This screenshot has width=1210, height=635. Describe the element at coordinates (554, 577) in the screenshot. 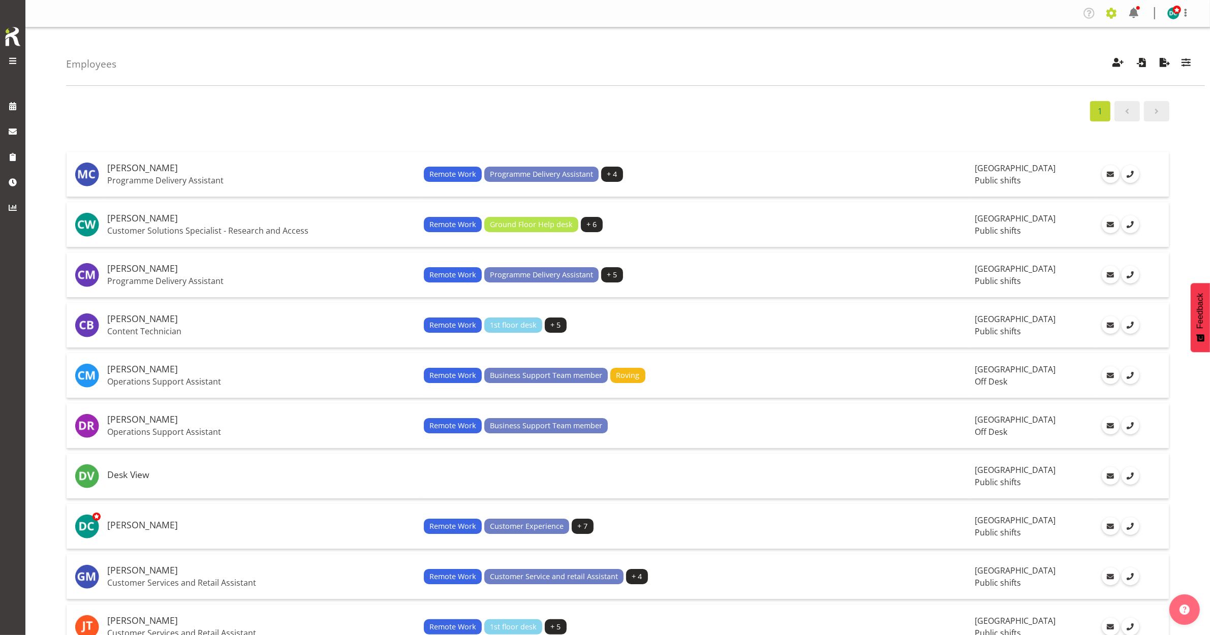

I see `span: Customer Service and retail Assistant` at that location.